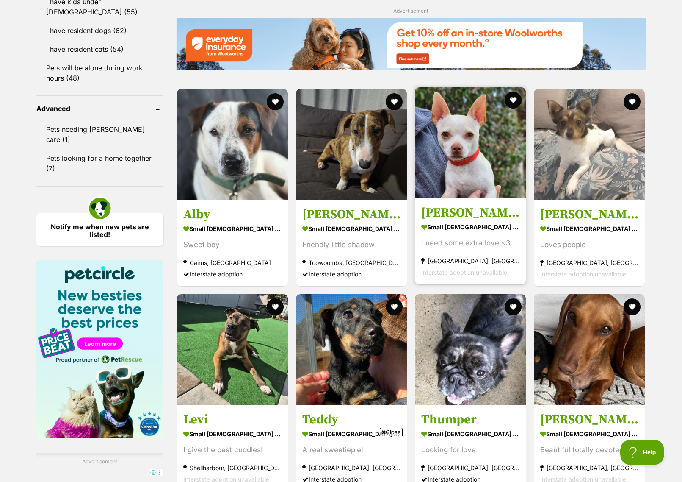 This screenshot has width=682, height=482. Describe the element at coordinates (352, 419) in the screenshot. I see `h3: Teddy` at that location.